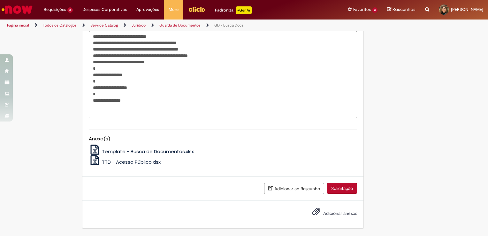 This screenshot has width=488, height=236. I want to click on button: Adicionar anexos, so click(316, 213).